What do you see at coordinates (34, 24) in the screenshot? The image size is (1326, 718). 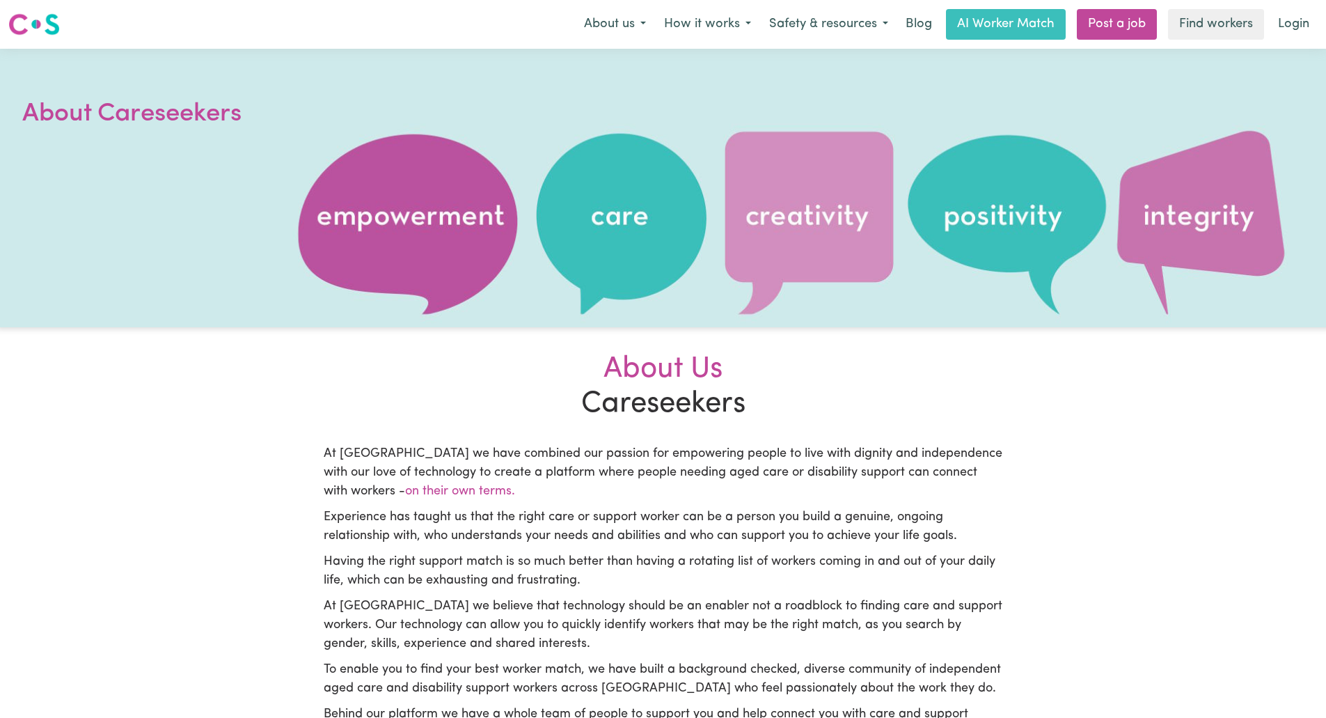 I see `a: Careseekers logo` at bounding box center [34, 24].